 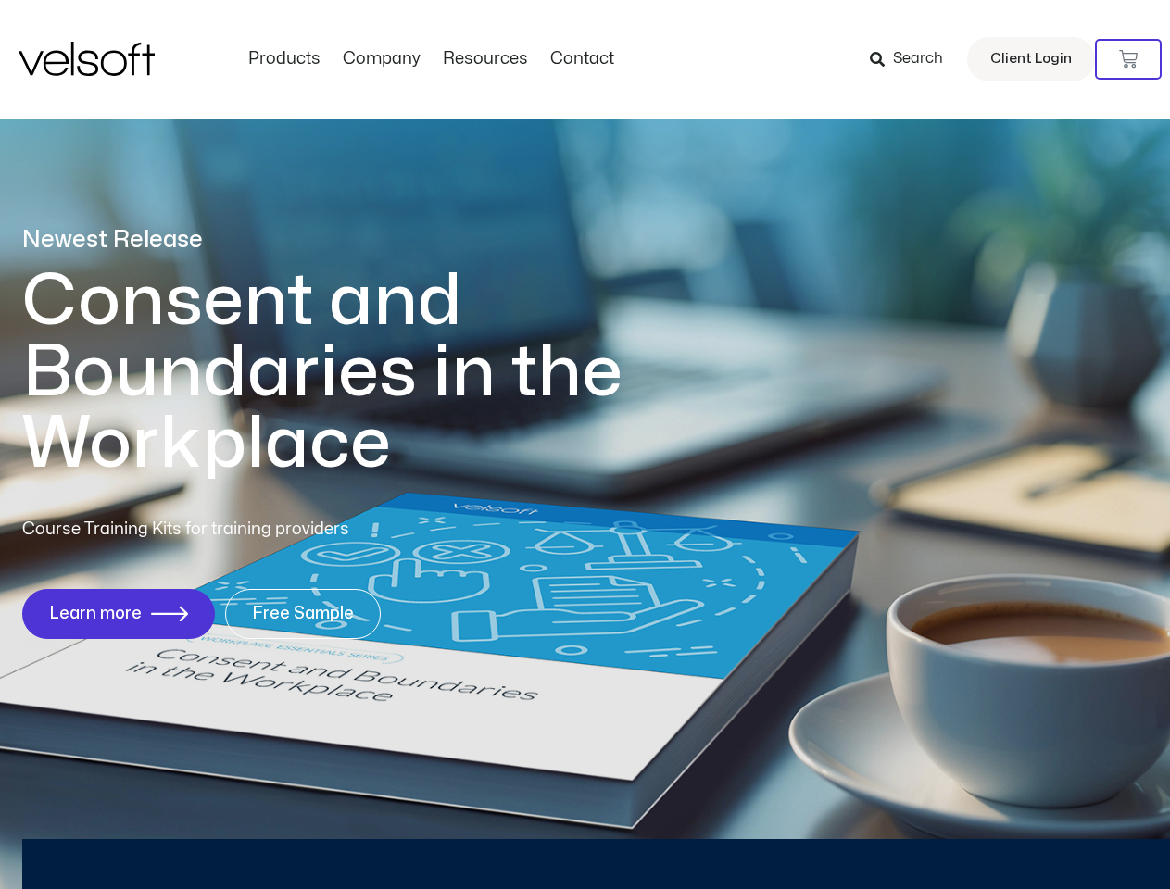 What do you see at coordinates (582, 59) in the screenshot?
I see `a: ContactMenu Toggle` at bounding box center [582, 59].